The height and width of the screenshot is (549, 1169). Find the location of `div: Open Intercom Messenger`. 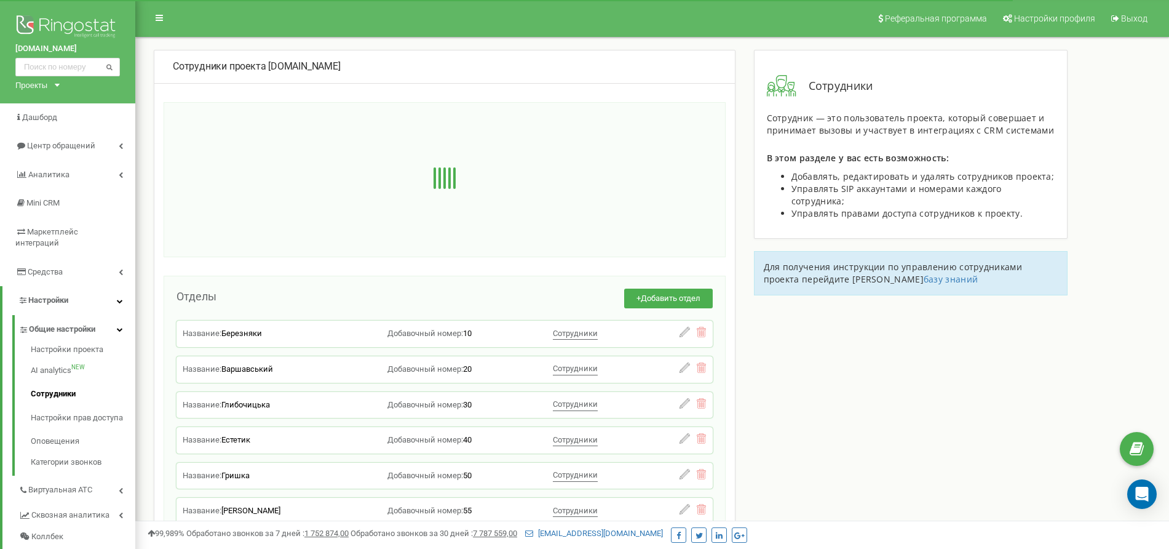

div: Open Intercom Messenger is located at coordinates (1142, 494).